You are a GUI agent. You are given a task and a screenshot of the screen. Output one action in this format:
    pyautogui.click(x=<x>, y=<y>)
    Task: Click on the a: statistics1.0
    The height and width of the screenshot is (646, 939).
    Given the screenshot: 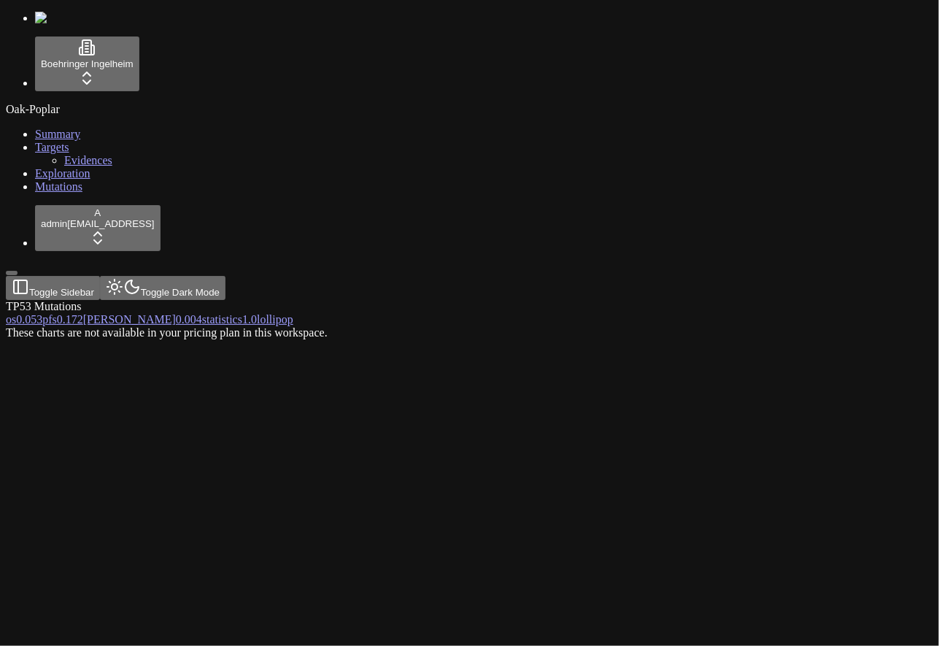 What is the action you would take?
    pyautogui.click(x=229, y=319)
    